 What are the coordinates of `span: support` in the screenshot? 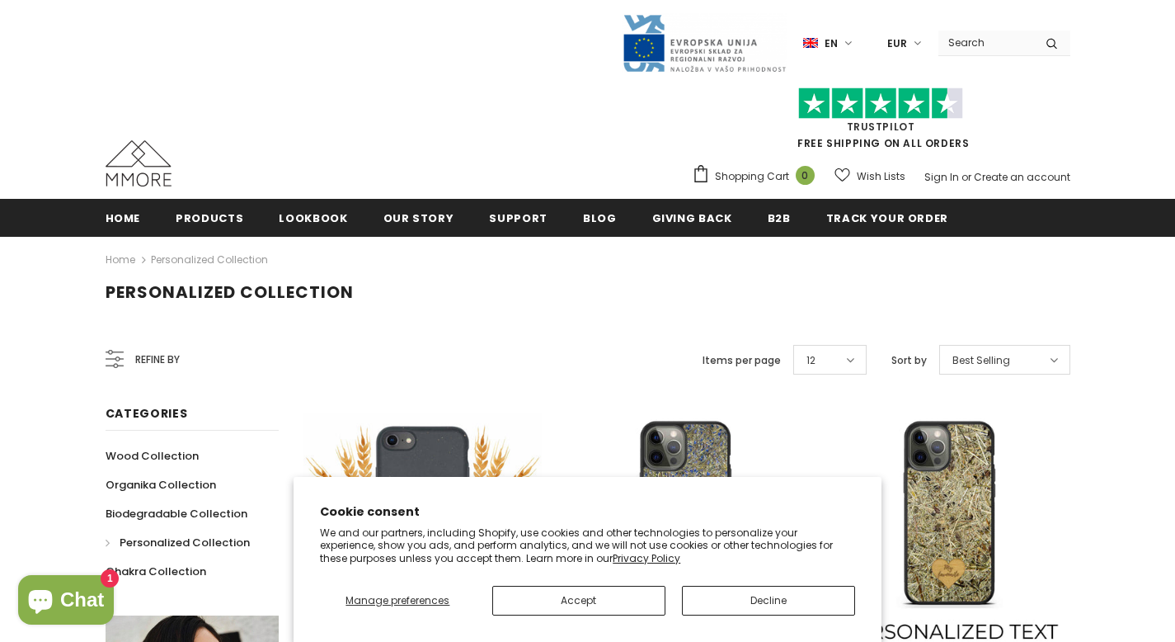 It's located at (518, 218).